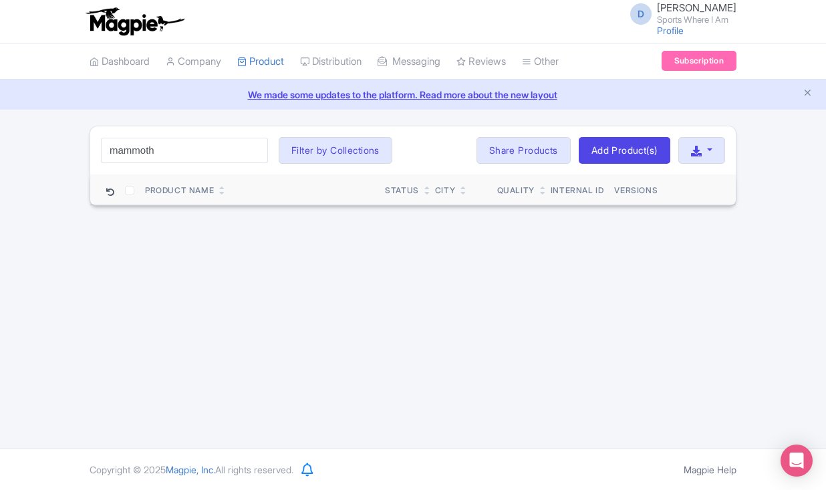 This screenshot has width=826, height=490. What do you see at coordinates (335, 150) in the screenshot?
I see `button: Filter by Collections` at bounding box center [335, 150].